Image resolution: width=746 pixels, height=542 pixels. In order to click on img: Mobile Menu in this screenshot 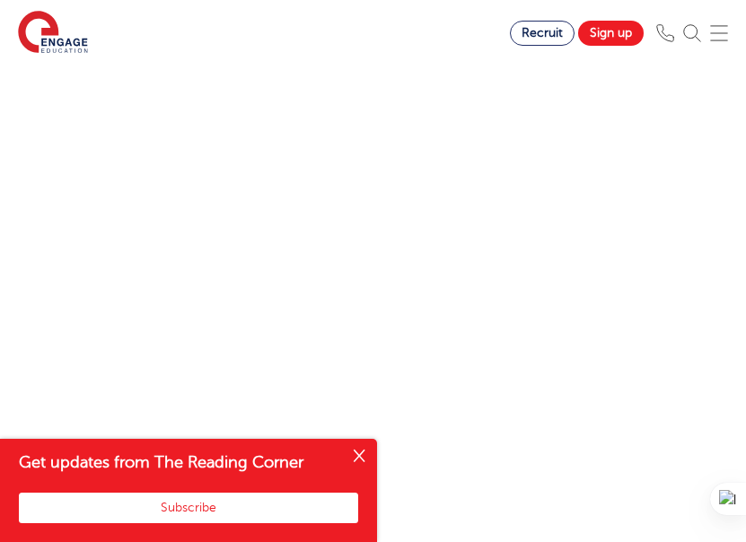, I will do `click(719, 33)`.